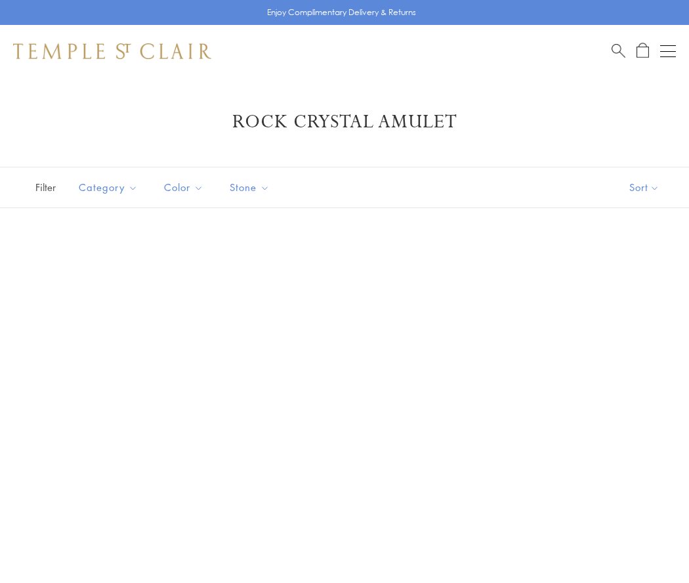 Image resolution: width=689 pixels, height=583 pixels. What do you see at coordinates (643, 51) in the screenshot?
I see `a: Open Shopping Bag` at bounding box center [643, 51].